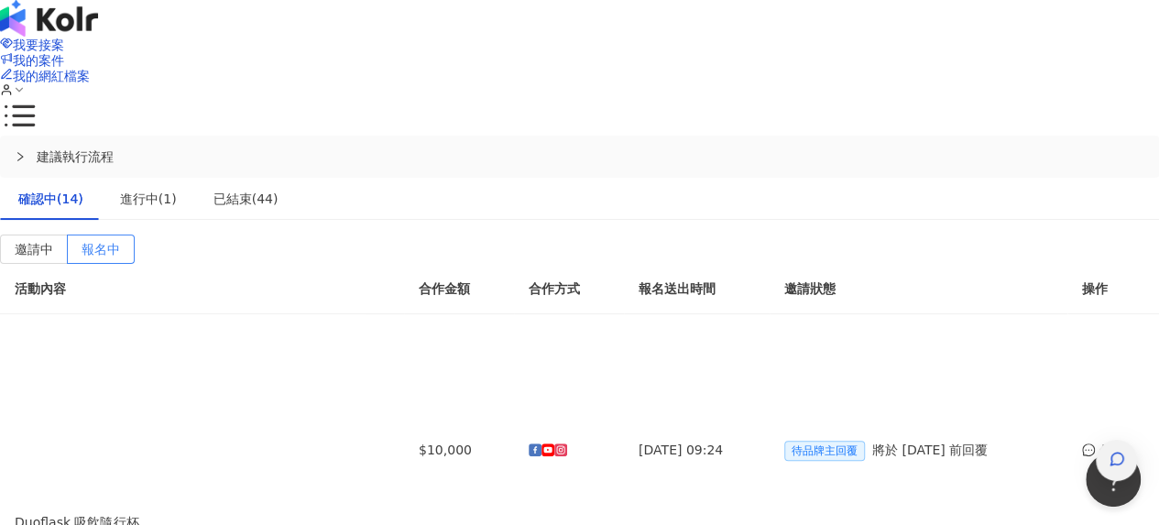 This screenshot has width=1159, height=525. What do you see at coordinates (38, 60) in the screenshot?
I see `span: 我的案件` at bounding box center [38, 60].